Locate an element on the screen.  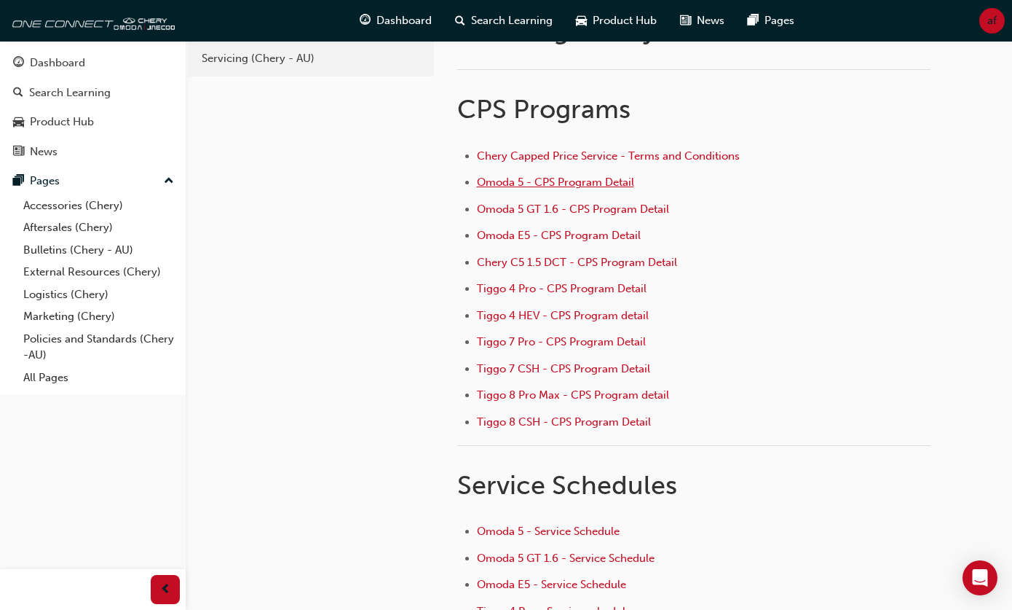
a: Tiggo 7 CSH - CPS Program Detail is located at coordinates (564, 369).